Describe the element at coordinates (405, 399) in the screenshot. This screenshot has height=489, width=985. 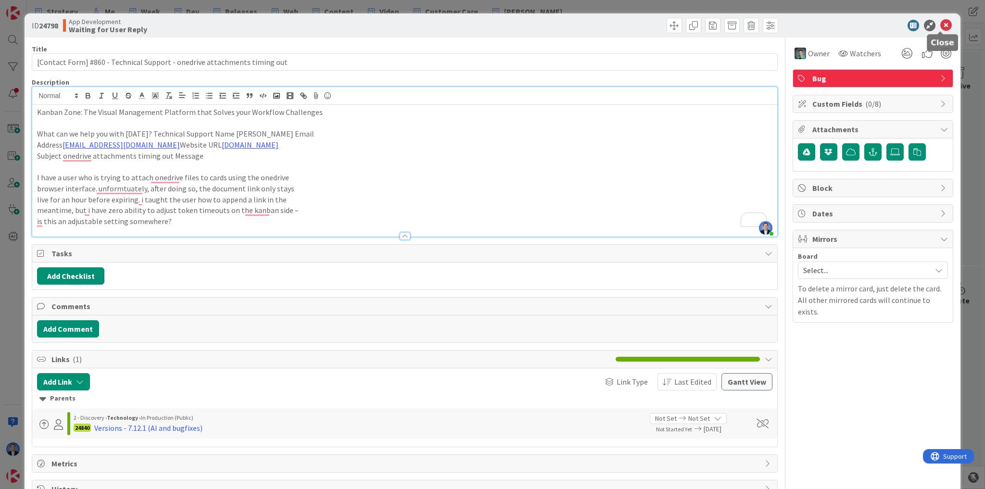
I see `div: Parents` at that location.